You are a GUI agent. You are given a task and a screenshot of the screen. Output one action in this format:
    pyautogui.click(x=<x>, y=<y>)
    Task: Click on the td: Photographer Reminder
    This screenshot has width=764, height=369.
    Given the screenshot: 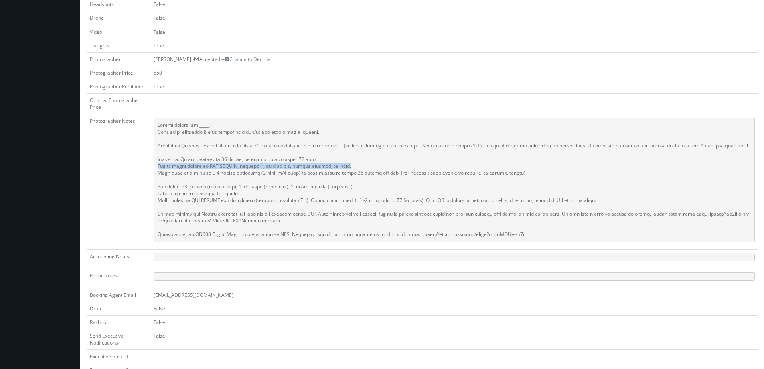 What is the action you would take?
    pyautogui.click(x=118, y=87)
    